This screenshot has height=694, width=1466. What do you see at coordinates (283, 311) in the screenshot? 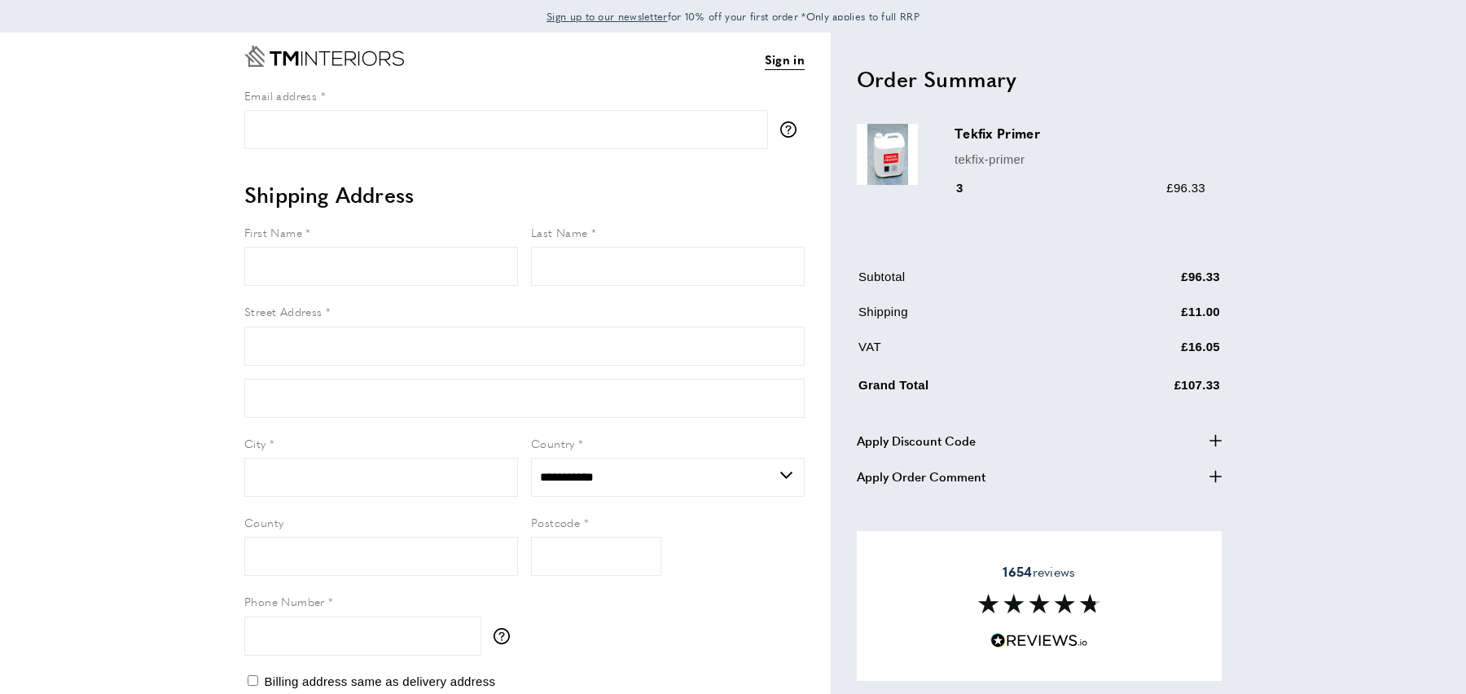
I see `span: Street Address` at bounding box center [283, 311].